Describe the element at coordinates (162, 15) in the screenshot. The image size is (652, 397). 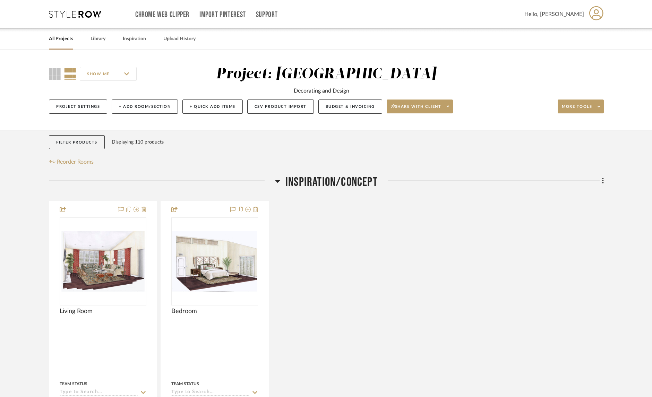
I see `a: Chrome Web Clipper` at that location.